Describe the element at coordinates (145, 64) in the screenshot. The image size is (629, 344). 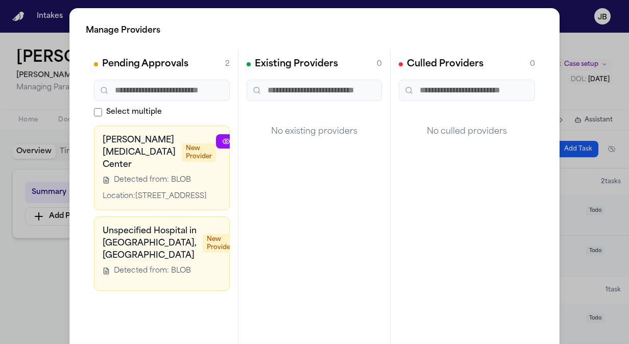
I see `h2: Pending Approvals` at that location.